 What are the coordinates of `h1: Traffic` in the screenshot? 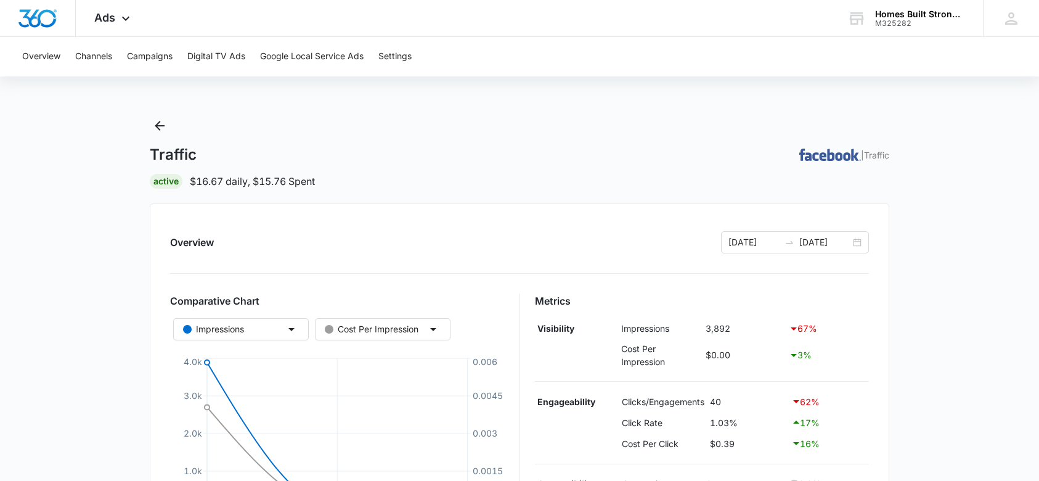 It's located at (173, 155).